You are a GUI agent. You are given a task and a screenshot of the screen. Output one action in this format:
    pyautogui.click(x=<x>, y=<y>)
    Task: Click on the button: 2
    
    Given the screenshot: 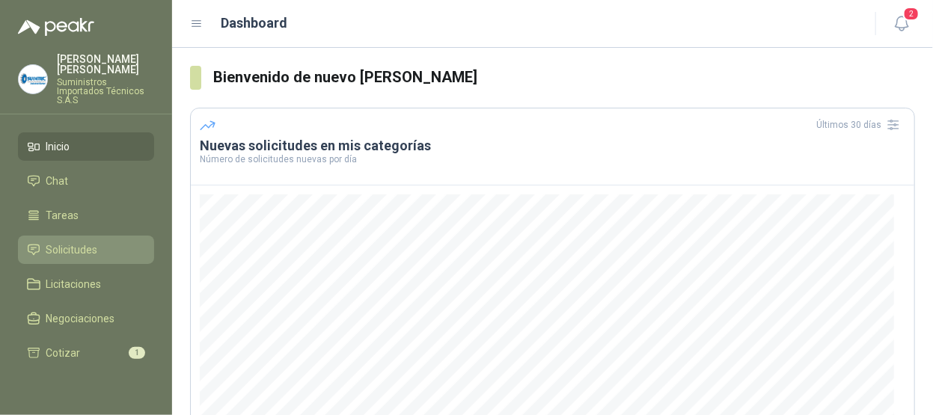 What is the action you would take?
    pyautogui.click(x=901, y=24)
    